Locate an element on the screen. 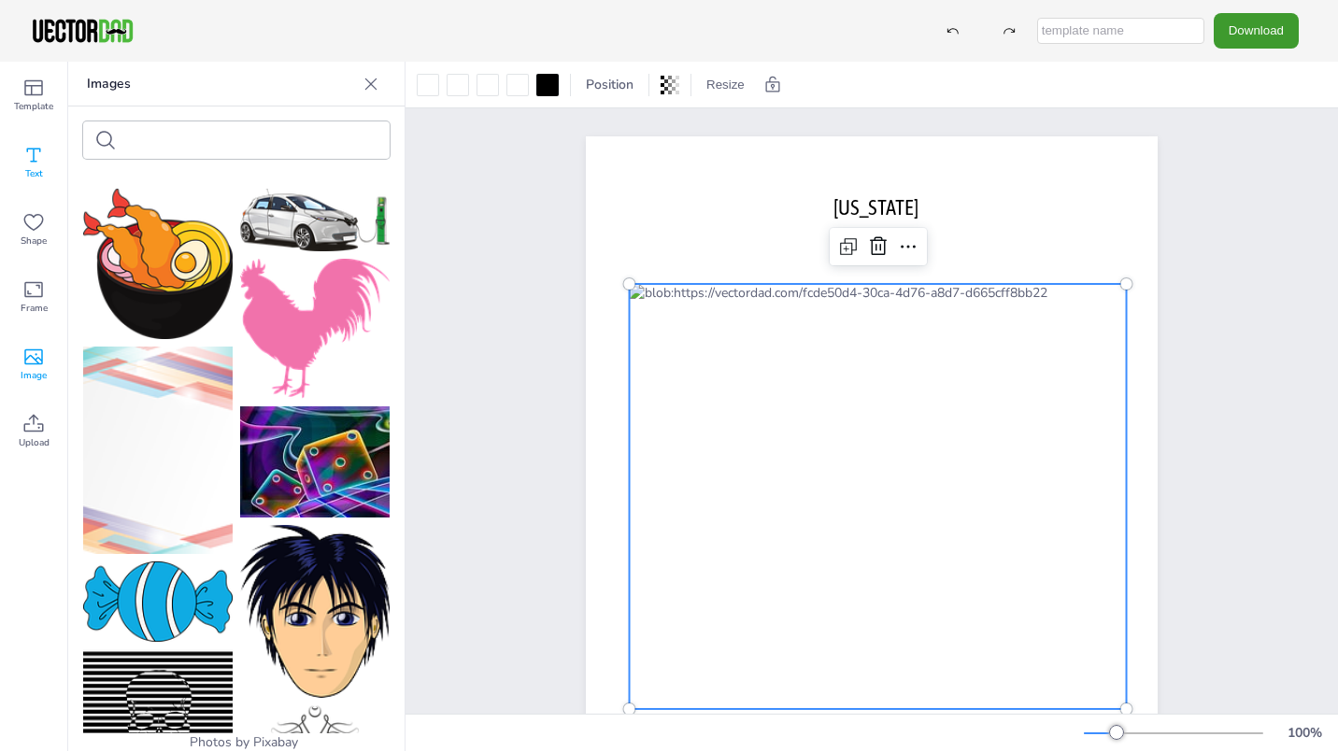 The width and height of the screenshot is (1338, 751). p: Images is located at coordinates (221, 84).